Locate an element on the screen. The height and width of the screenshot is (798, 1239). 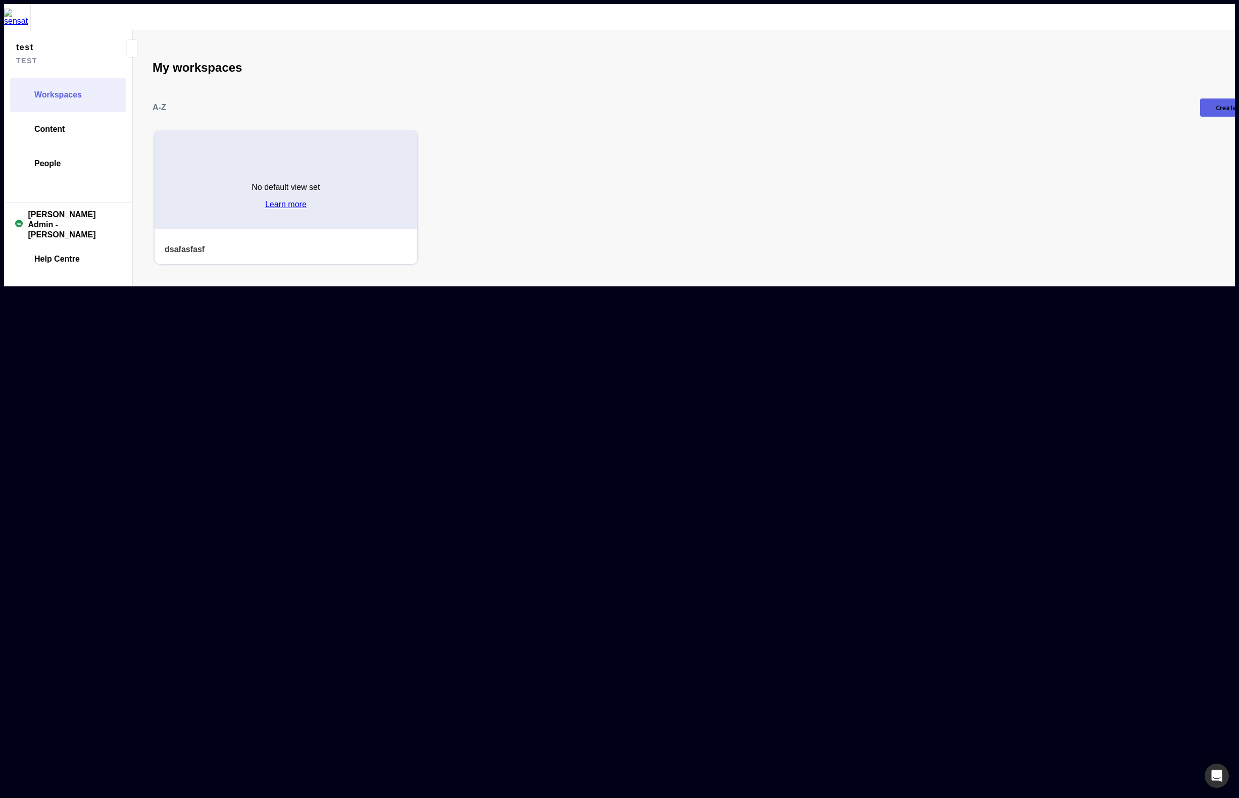
a: Learn more is located at coordinates (286, 205).